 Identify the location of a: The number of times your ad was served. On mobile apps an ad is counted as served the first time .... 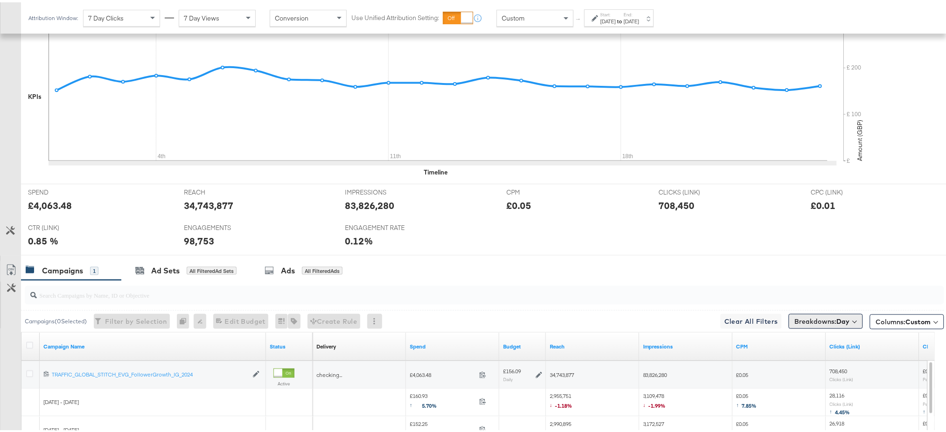
(686, 344).